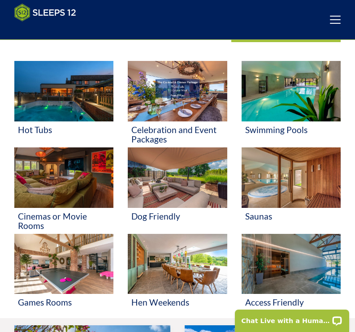 This screenshot has width=355, height=332. What do you see at coordinates (64, 264) in the screenshot?
I see `img: 'Games Rooms' - Large Group Accommodation Holiday Ideas` at bounding box center [64, 264].